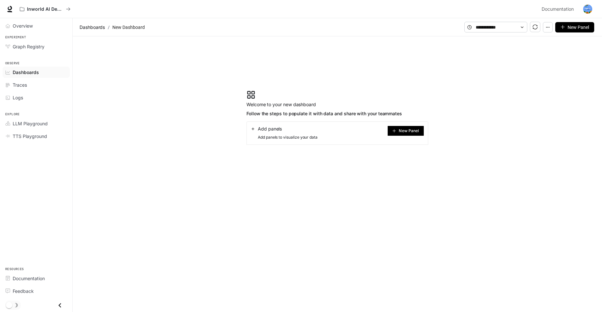 The width and height of the screenshot is (602, 312). What do you see at coordinates (45, 9) in the screenshot?
I see `p: Inworld AI Demos` at bounding box center [45, 9].